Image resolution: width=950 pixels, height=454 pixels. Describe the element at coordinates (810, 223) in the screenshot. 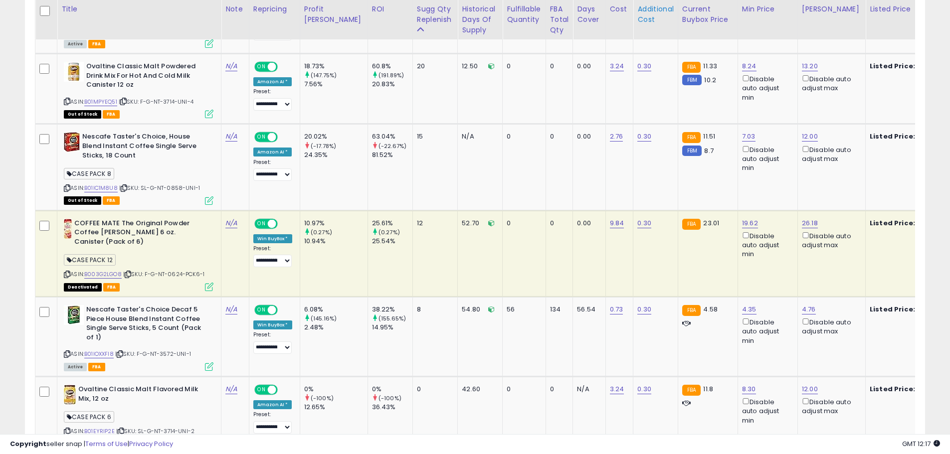

I see `a: 26.18` at that location.